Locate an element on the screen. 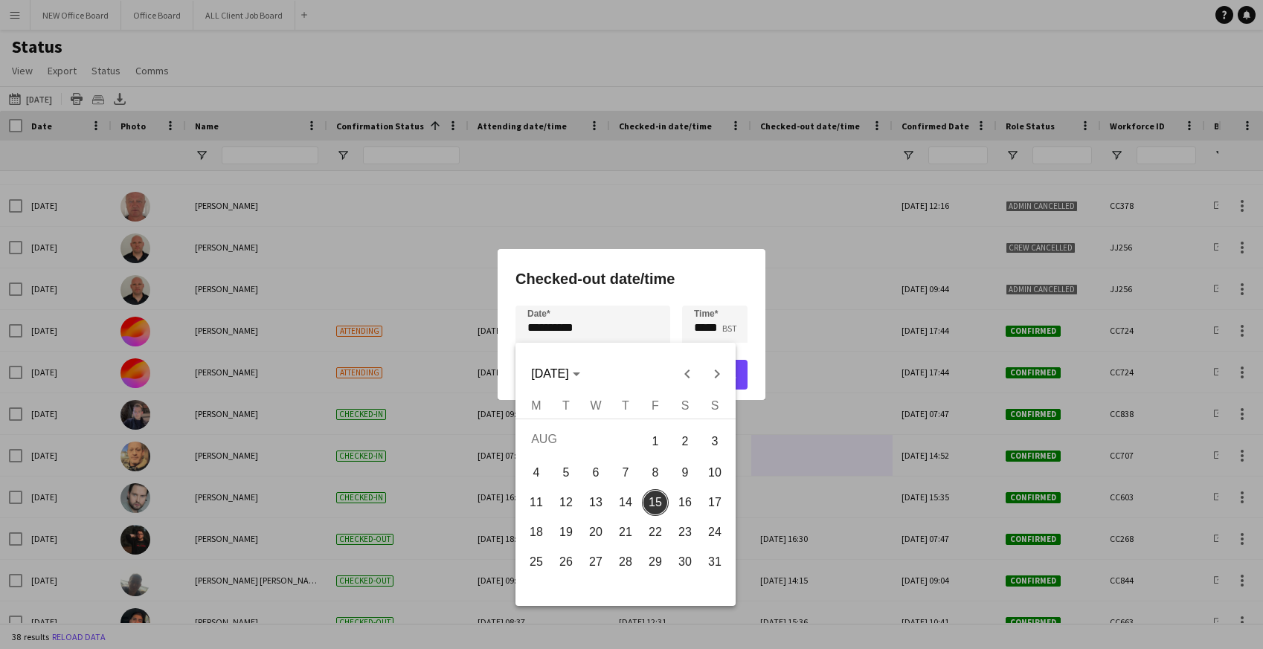  button: 03-08-2025 is located at coordinates (715, 441).